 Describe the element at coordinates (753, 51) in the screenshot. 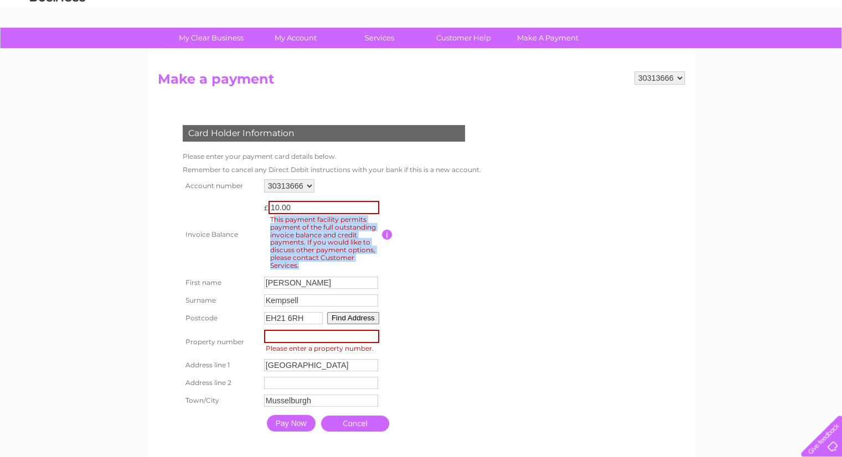

I see `a: Blog` at that location.